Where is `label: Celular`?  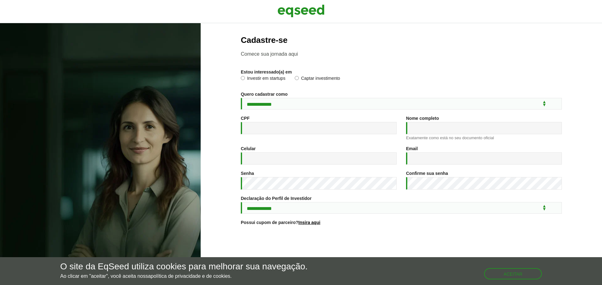 label: Celular is located at coordinates (248, 149).